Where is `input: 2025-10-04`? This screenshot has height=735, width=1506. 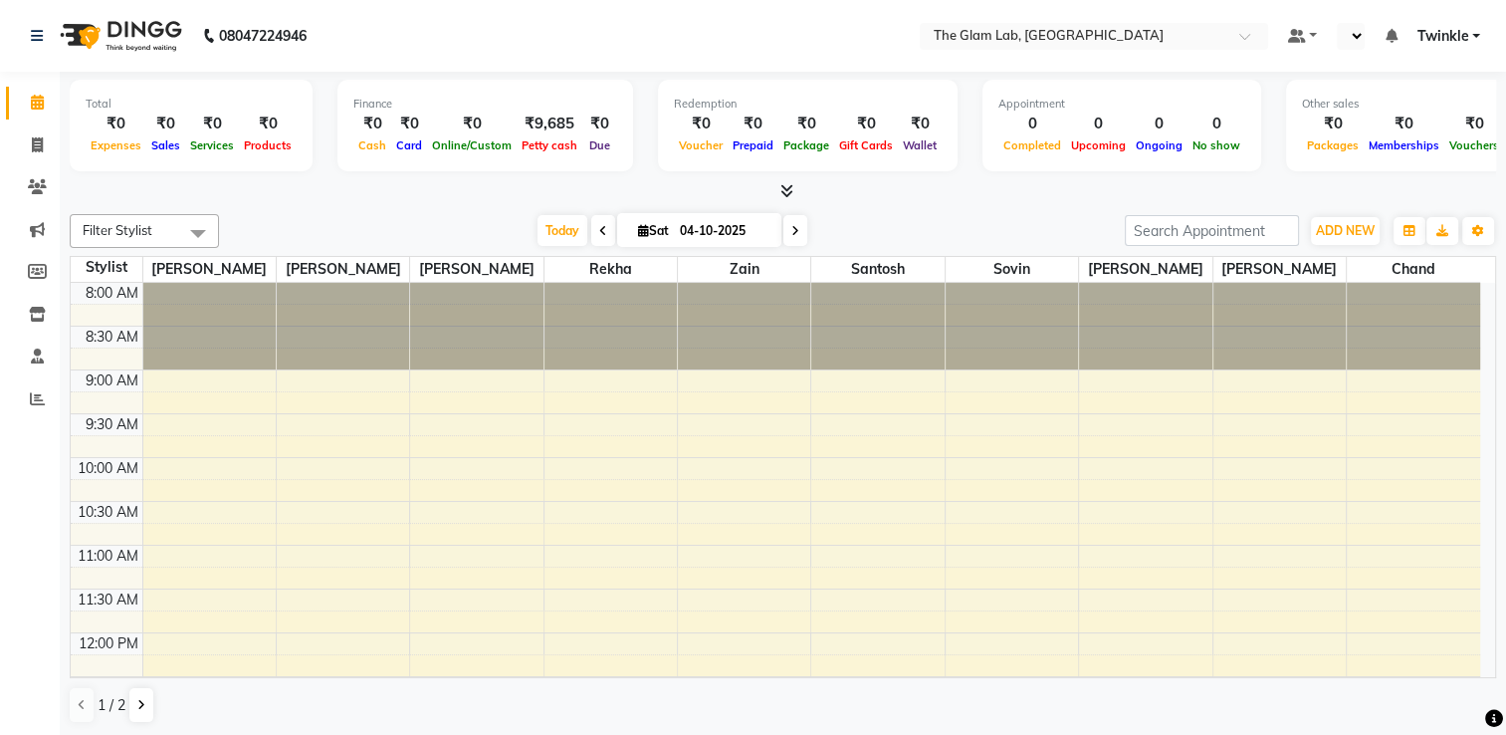
input: 2025-10-04 is located at coordinates (724, 231).